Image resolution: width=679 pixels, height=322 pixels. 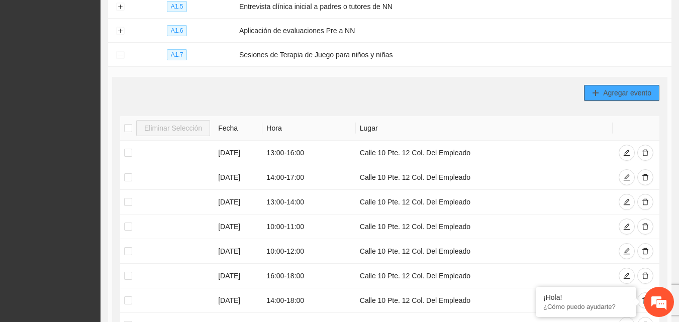 I want to click on th: Hora, so click(x=309, y=128).